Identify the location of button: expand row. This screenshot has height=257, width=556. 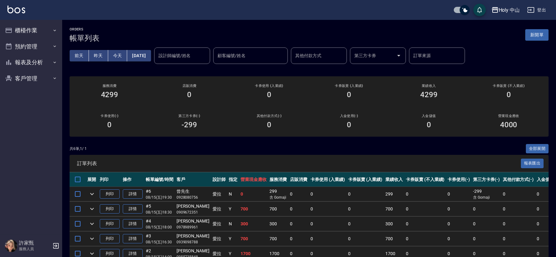
(92, 239).